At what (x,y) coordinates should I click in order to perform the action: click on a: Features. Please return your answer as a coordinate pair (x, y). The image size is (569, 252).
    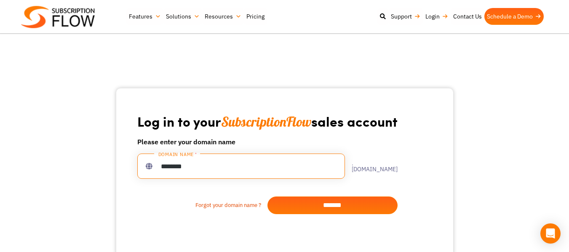
    Looking at the image, I should click on (145, 16).